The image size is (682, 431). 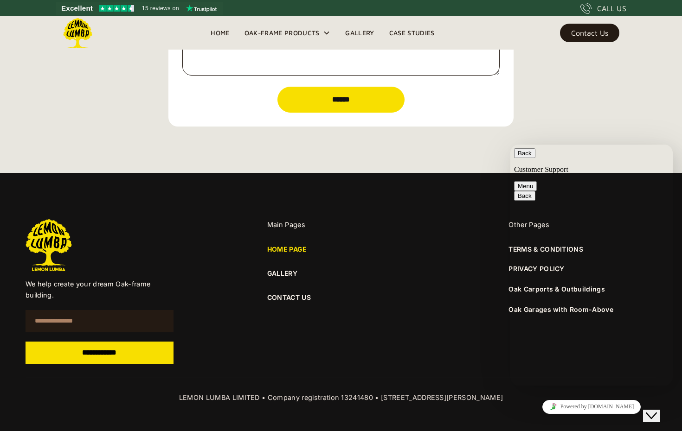 What do you see at coordinates (81, 41) in the screenshot?
I see `div: secondary` at bounding box center [81, 41].